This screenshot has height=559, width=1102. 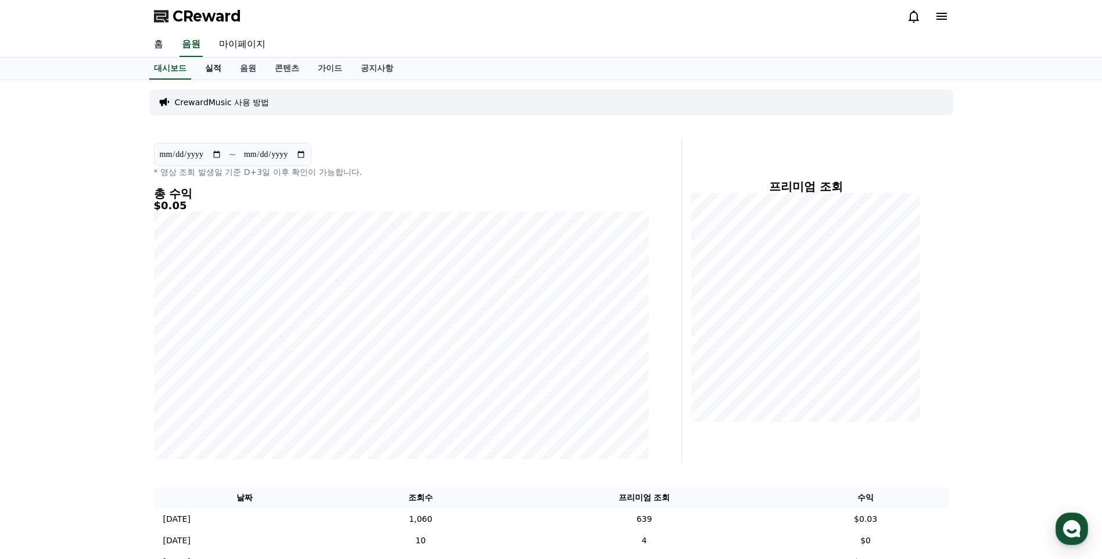 I want to click on span: 설정, so click(x=186, y=390).